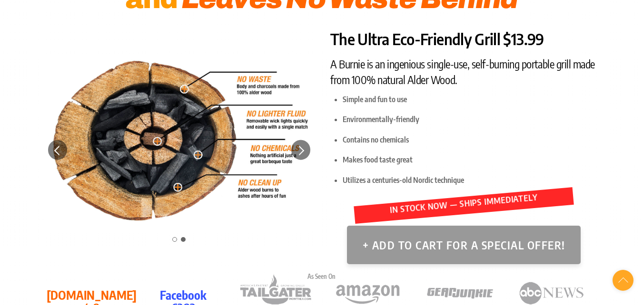 The height and width of the screenshot is (305, 643). Describe the element at coordinates (470, 160) in the screenshot. I see `li: Makes food taste great` at that location.